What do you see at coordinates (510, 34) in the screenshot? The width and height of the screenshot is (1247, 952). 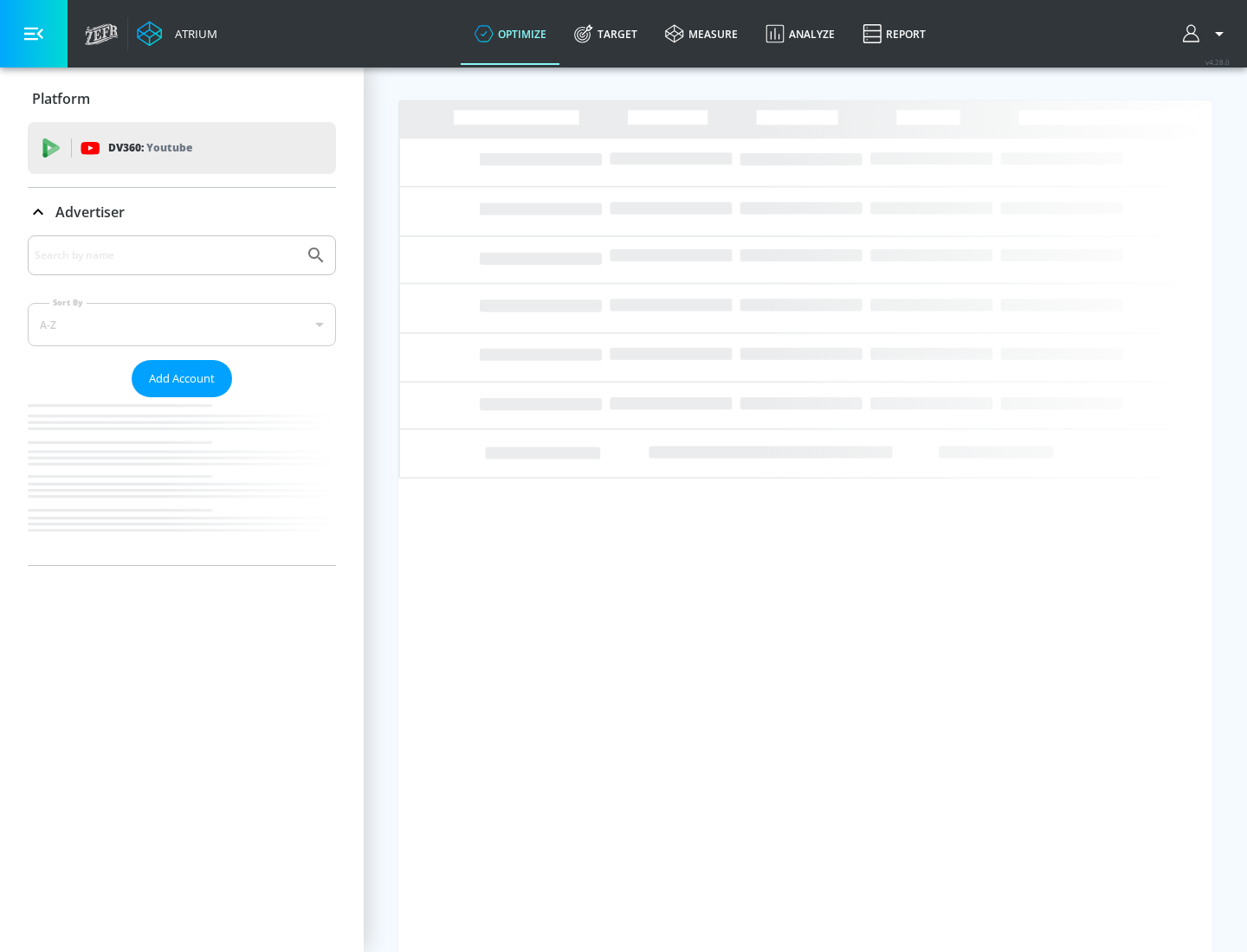 I see `a: optimize` at bounding box center [510, 34].